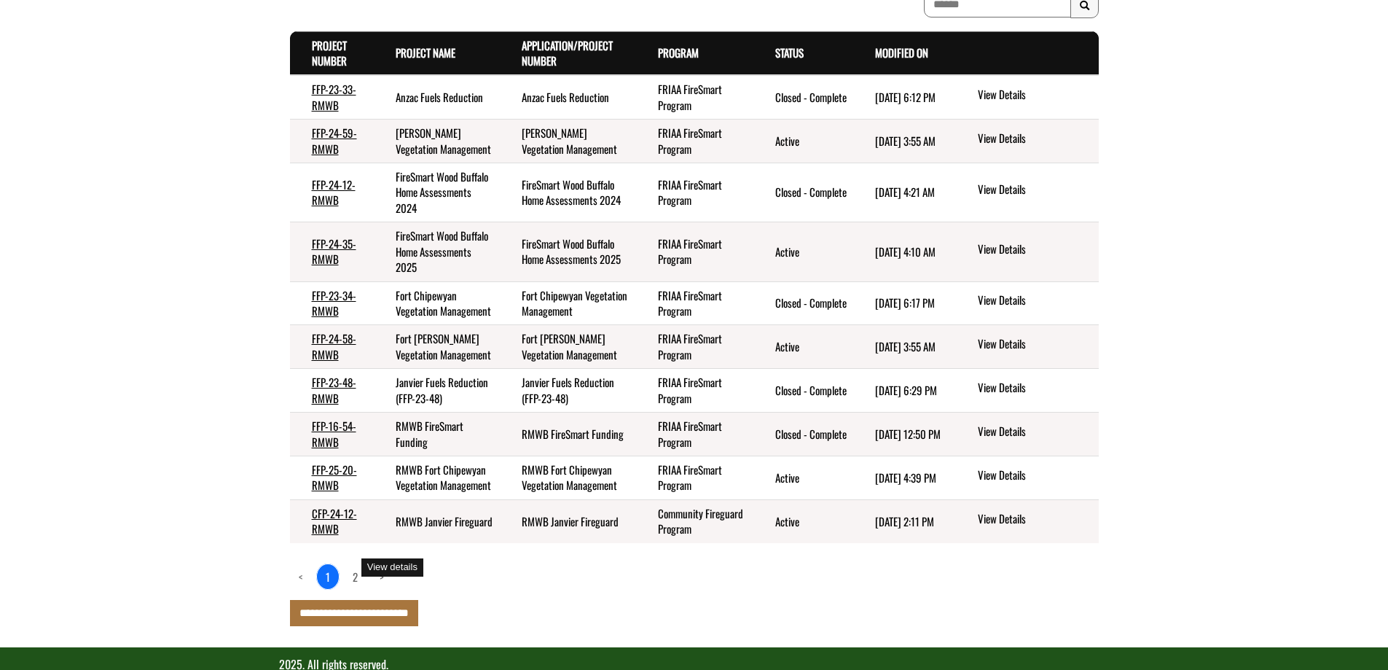  What do you see at coordinates (328, 576) in the screenshot?
I see `a: 1` at bounding box center [328, 576].